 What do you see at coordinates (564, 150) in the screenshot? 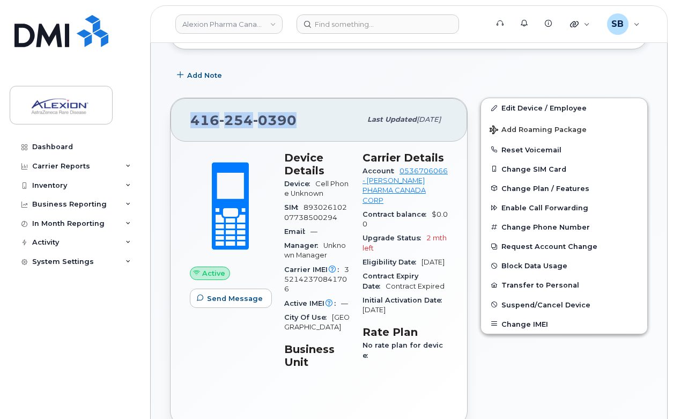
I see `button: Reset Voicemail` at bounding box center [564, 150].